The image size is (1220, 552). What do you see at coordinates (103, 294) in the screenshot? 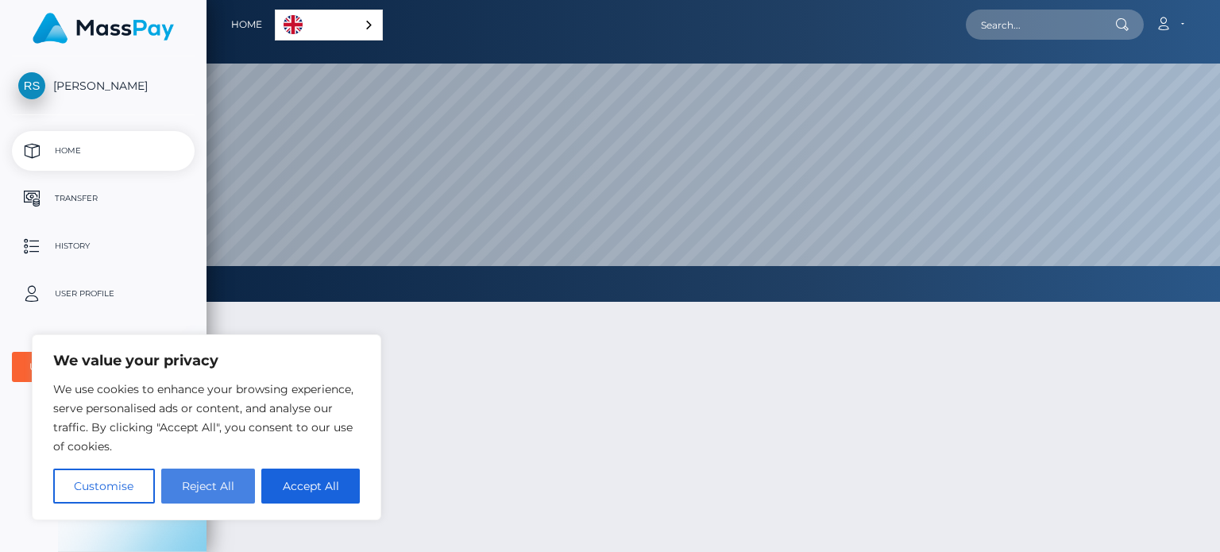
I see `a: User Profile` at bounding box center [103, 294].